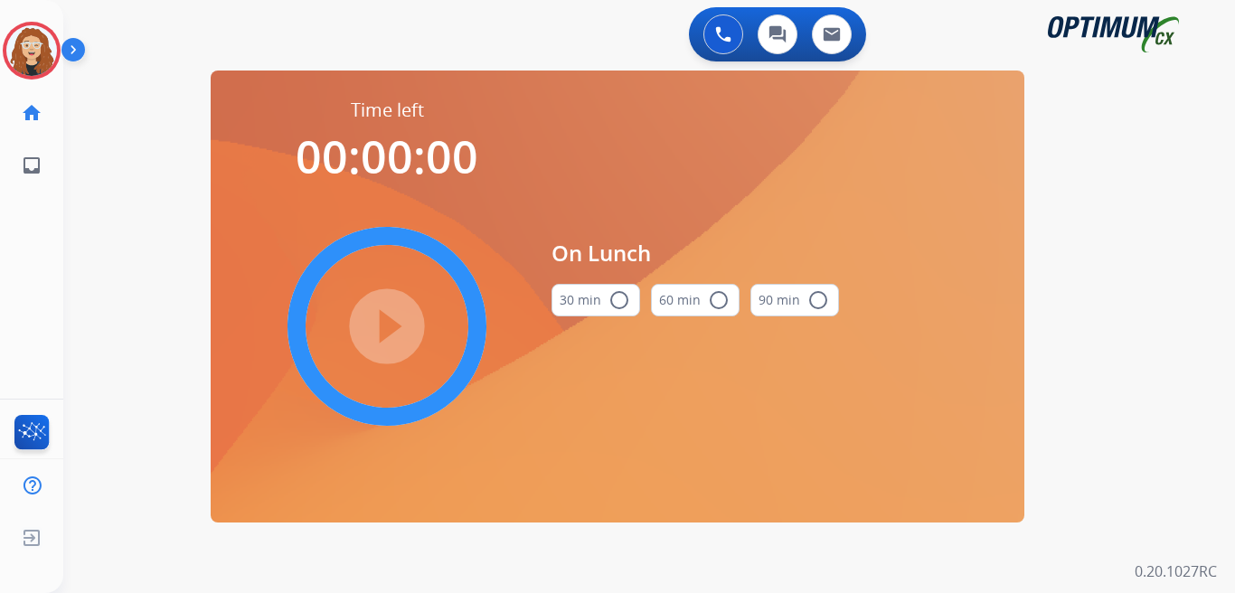 This screenshot has width=1235, height=593. Describe the element at coordinates (32, 165) in the screenshot. I see `mat-icon: inbox` at that location.